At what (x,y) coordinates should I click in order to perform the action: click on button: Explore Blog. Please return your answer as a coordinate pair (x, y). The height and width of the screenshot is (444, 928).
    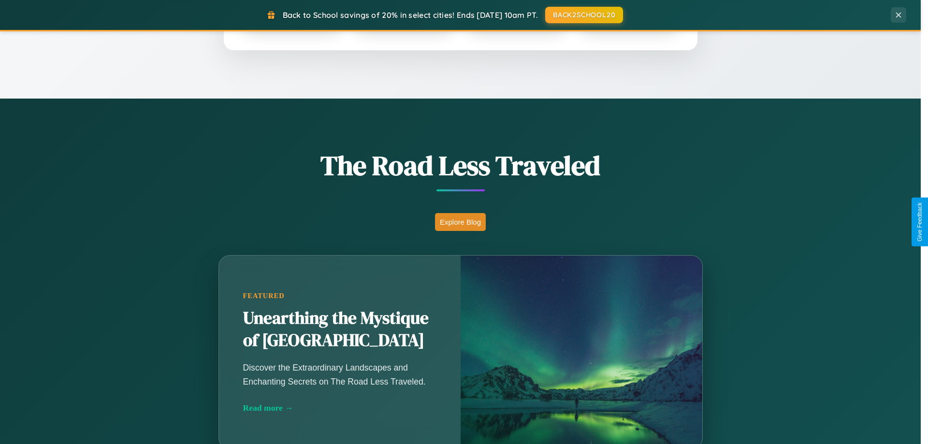
    Looking at the image, I should click on (460, 222).